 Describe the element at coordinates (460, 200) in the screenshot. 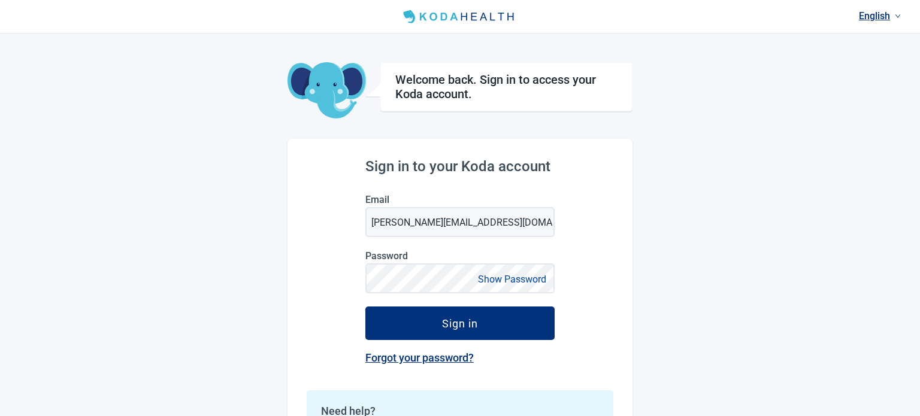

I see `label: Email` at that location.